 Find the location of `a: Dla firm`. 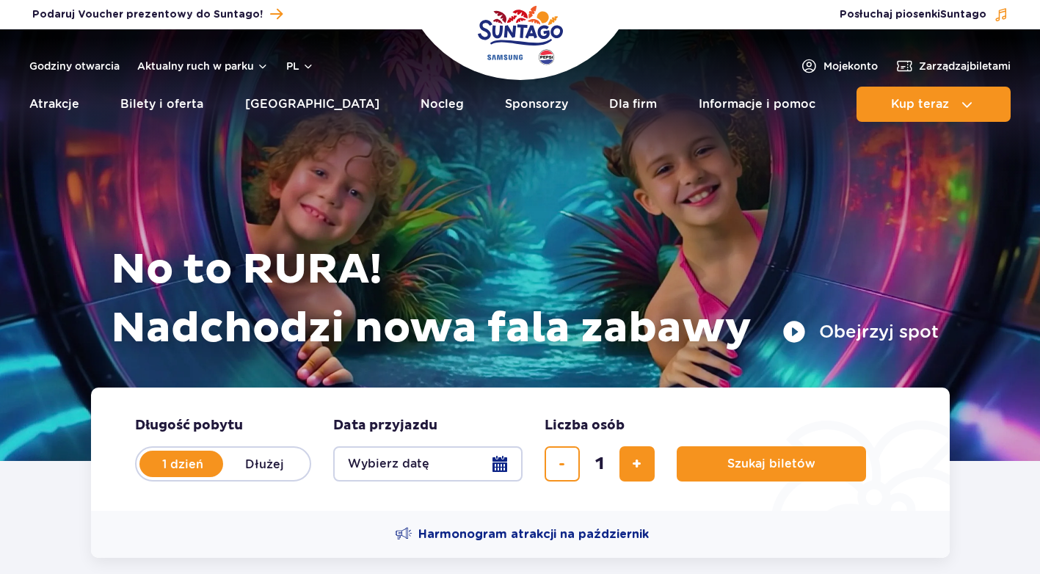

a: Dla firm is located at coordinates (633, 104).